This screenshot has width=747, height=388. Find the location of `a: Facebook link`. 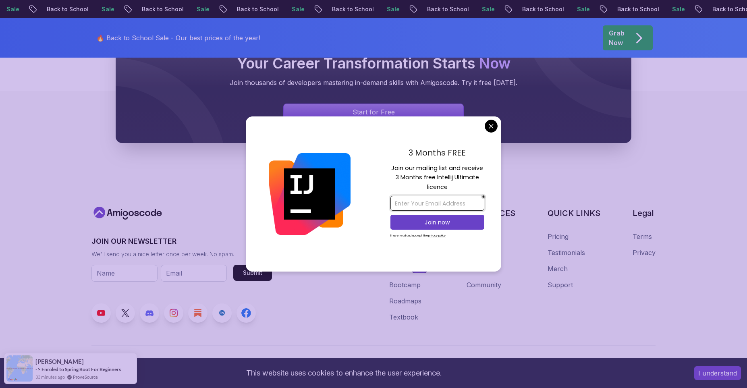

a: Facebook link is located at coordinates (246, 313).